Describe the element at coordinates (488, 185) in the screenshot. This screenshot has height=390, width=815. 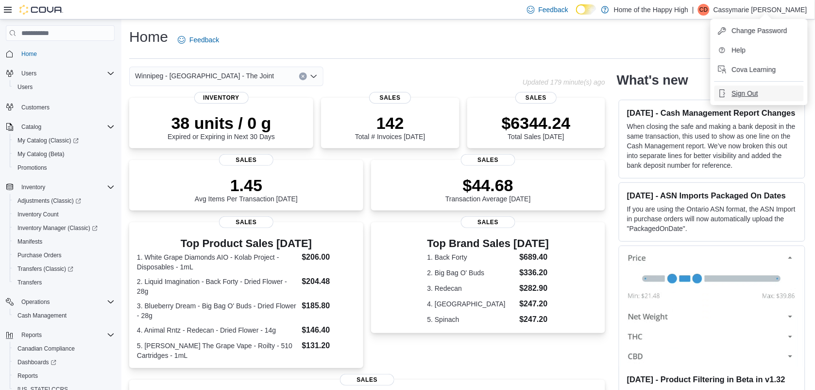
I see `p: $44.68` at that location.